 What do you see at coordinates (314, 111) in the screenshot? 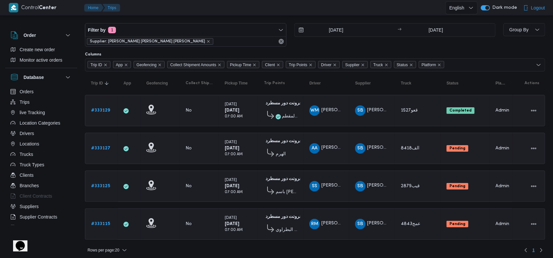
I see `div: Wjadi Muhammad Abadalftah Ahmad Badir` at bounding box center [314, 111].